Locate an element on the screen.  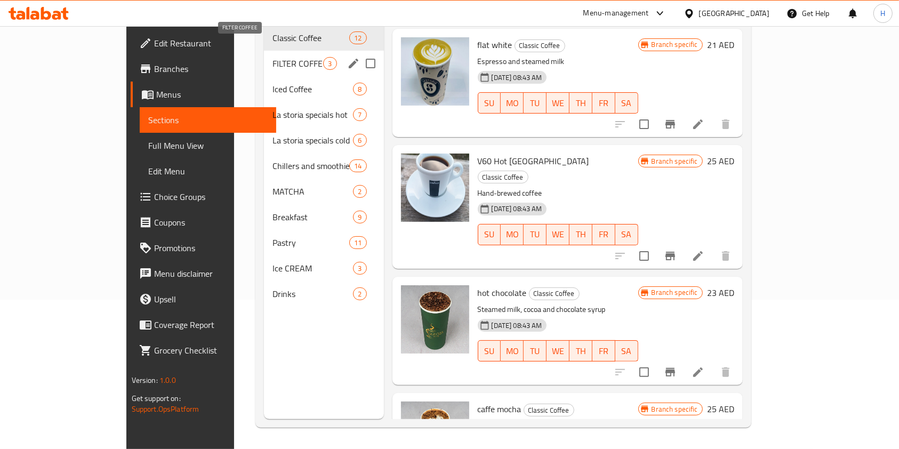
button: edit is located at coordinates (354, 63).